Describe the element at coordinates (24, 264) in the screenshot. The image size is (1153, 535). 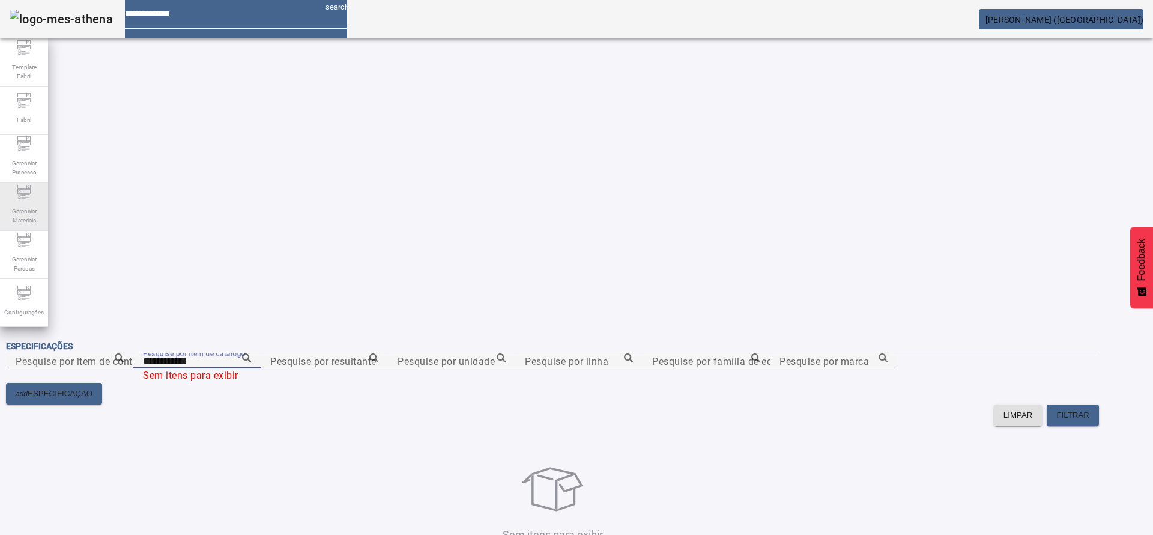
I see `span: Gerenciar Paradas` at that location.